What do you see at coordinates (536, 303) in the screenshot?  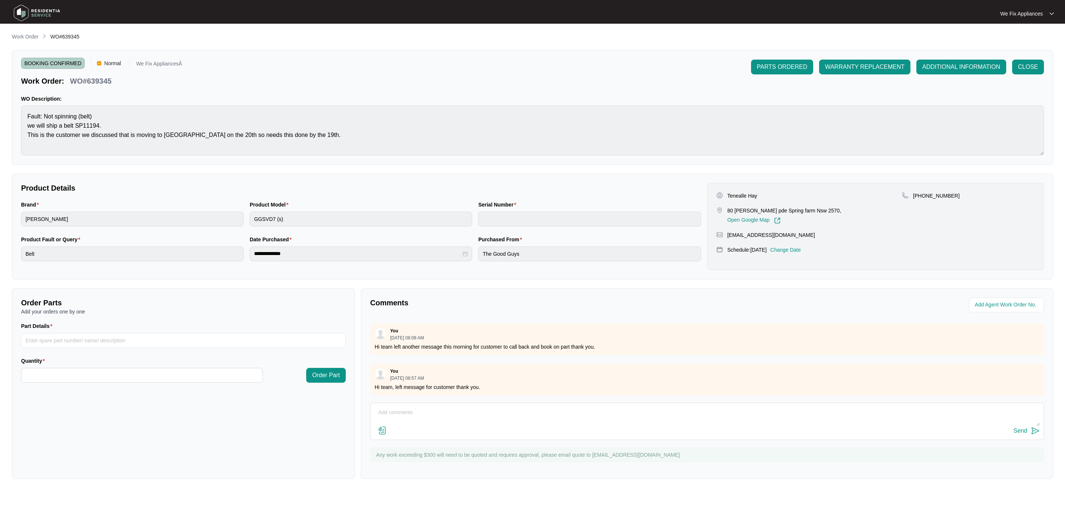 I see `p: Comments` at bounding box center [536, 303].